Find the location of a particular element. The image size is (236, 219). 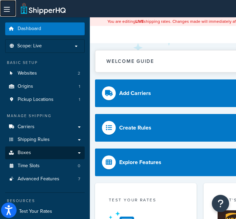

span: Carriers is located at coordinates (26, 127).